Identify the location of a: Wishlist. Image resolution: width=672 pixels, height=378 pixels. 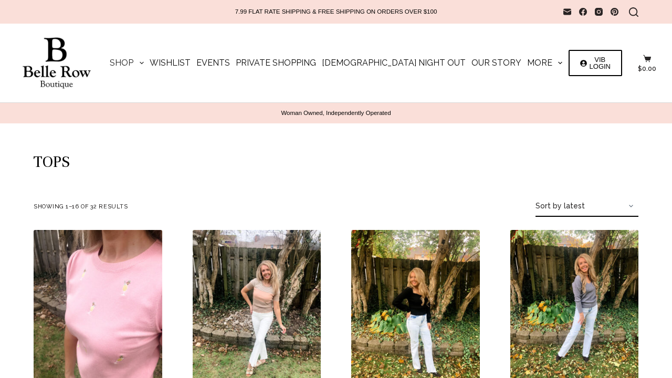
(170, 63).